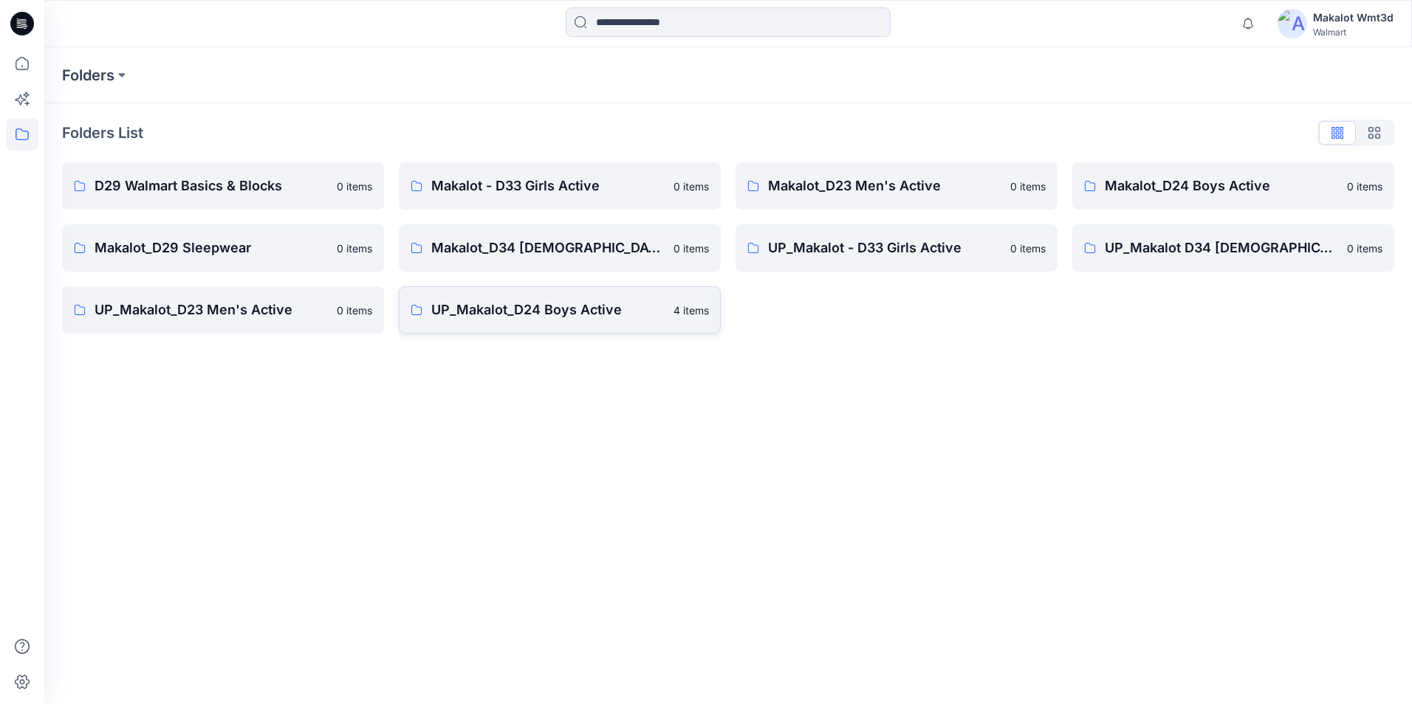 The image size is (1412, 704). Describe the element at coordinates (211, 310) in the screenshot. I see `p: UP_Makalot_D23 Men's Active` at that location.